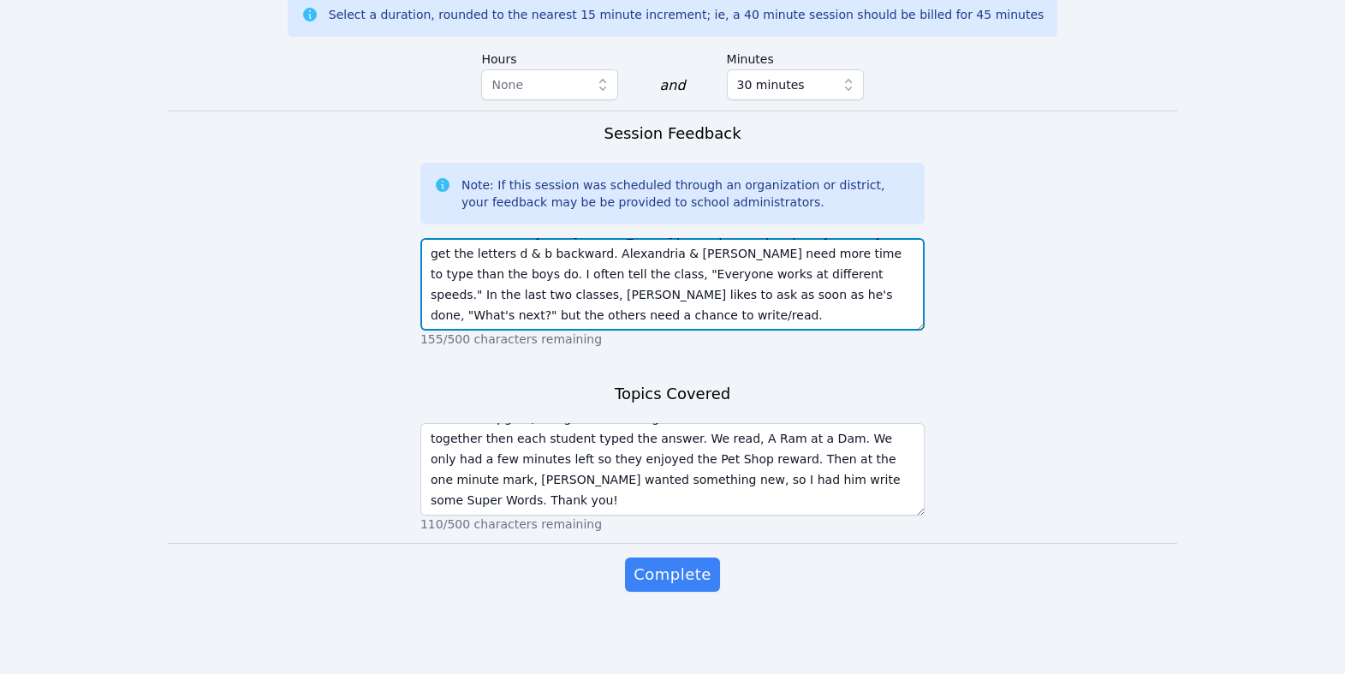  Describe the element at coordinates (550, 85) in the screenshot. I see `button: None` at that location.